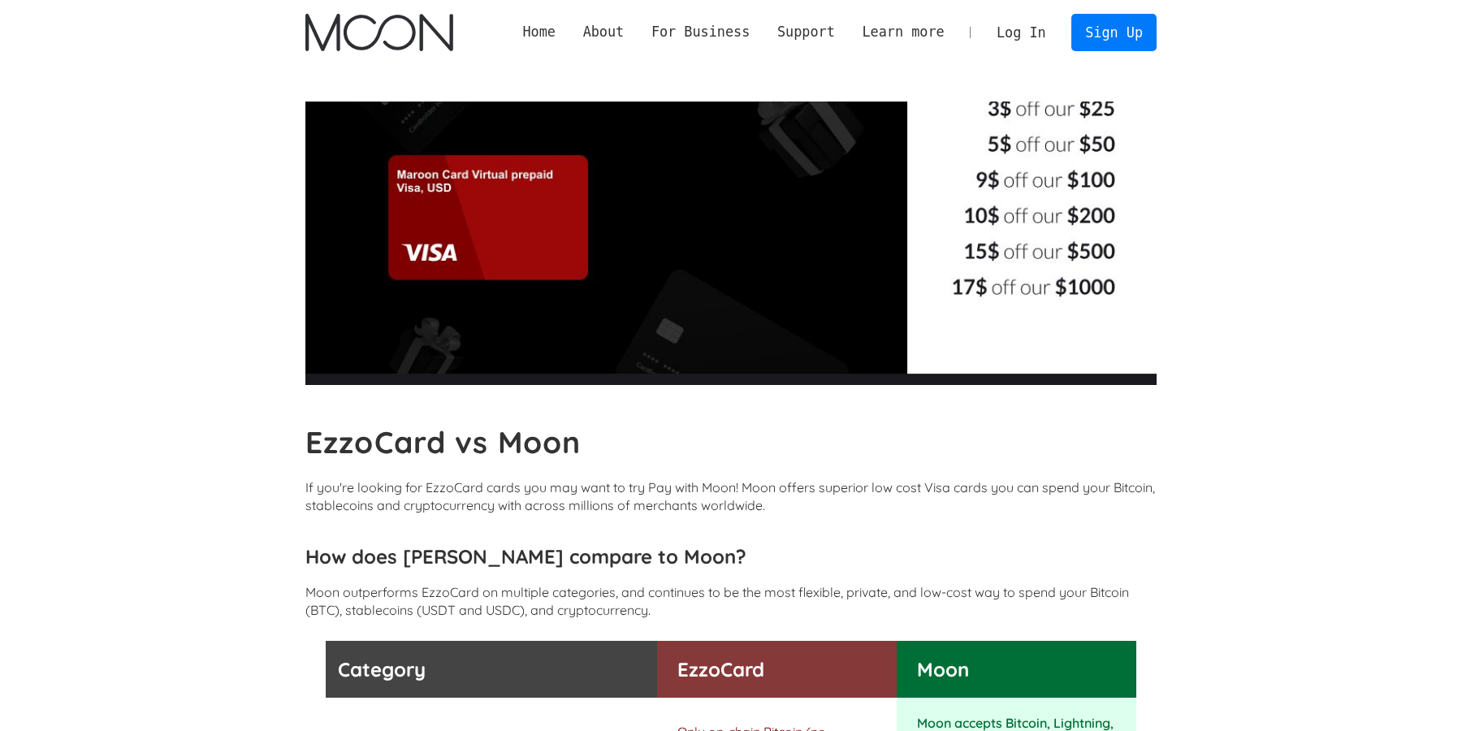 Image resolution: width=1462 pixels, height=731 pixels. I want to click on a: Sign Up, so click(1113, 32).